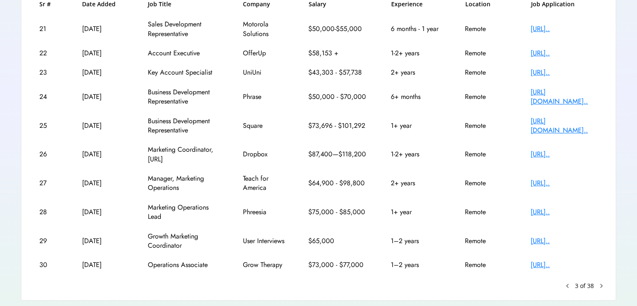 Image resolution: width=637 pixels, height=306 pixels. I want to click on div: Marketing Operations Lead, so click(183, 212).